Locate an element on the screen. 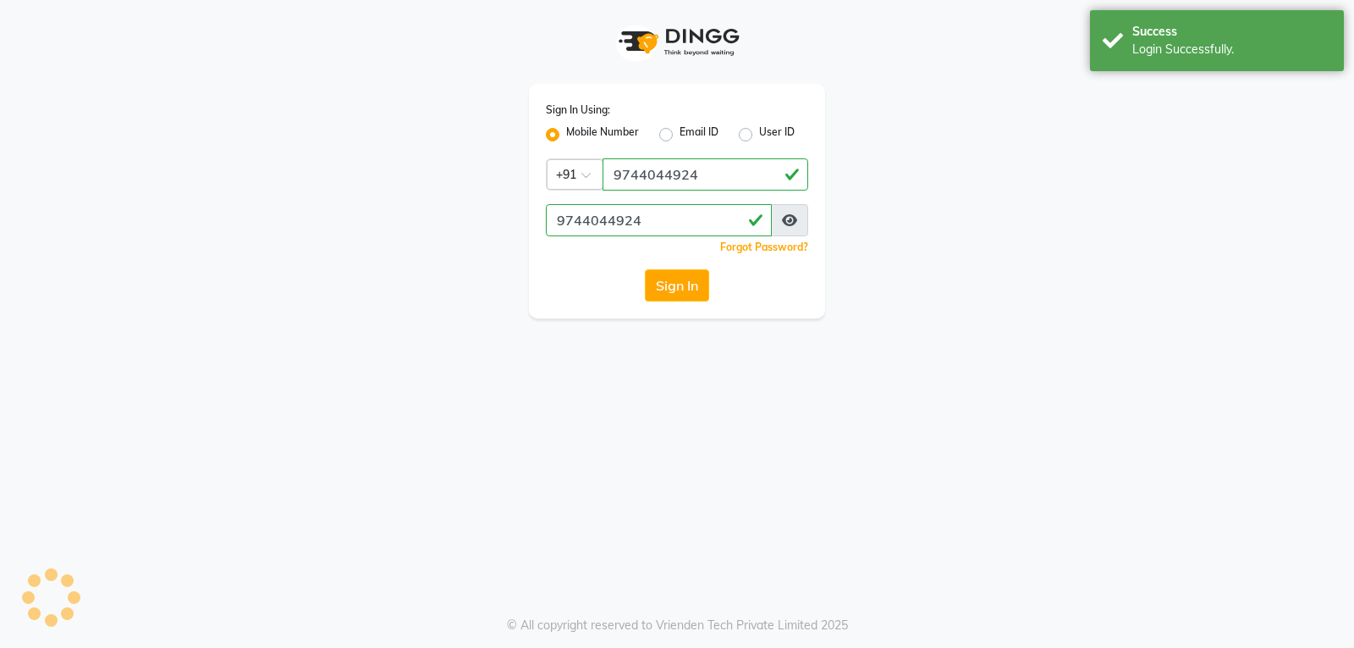 This screenshot has height=648, width=1354. img: logo1.svg is located at coordinates (677, 41).